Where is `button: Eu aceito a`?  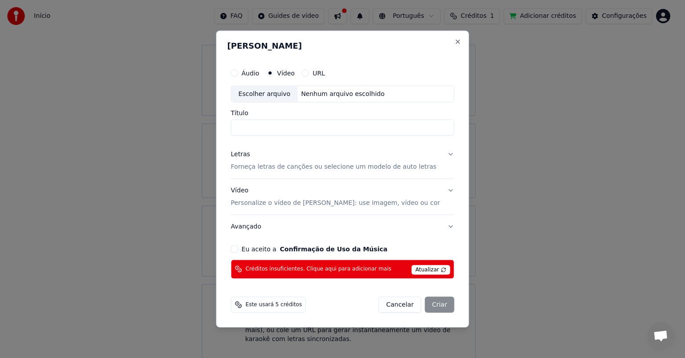 button: Eu aceito a is located at coordinates (334, 249).